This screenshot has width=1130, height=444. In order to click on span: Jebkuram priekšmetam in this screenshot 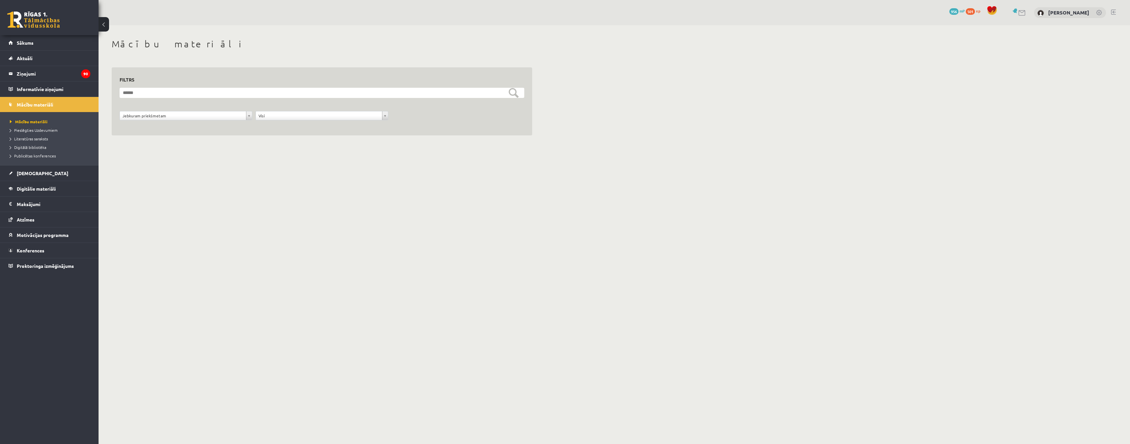, I will do `click(183, 116)`.